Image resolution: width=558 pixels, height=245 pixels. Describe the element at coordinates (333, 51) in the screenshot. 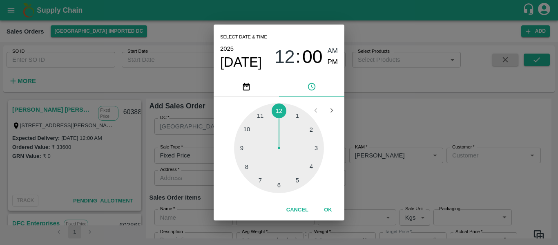

I see `button: AM` at that location.